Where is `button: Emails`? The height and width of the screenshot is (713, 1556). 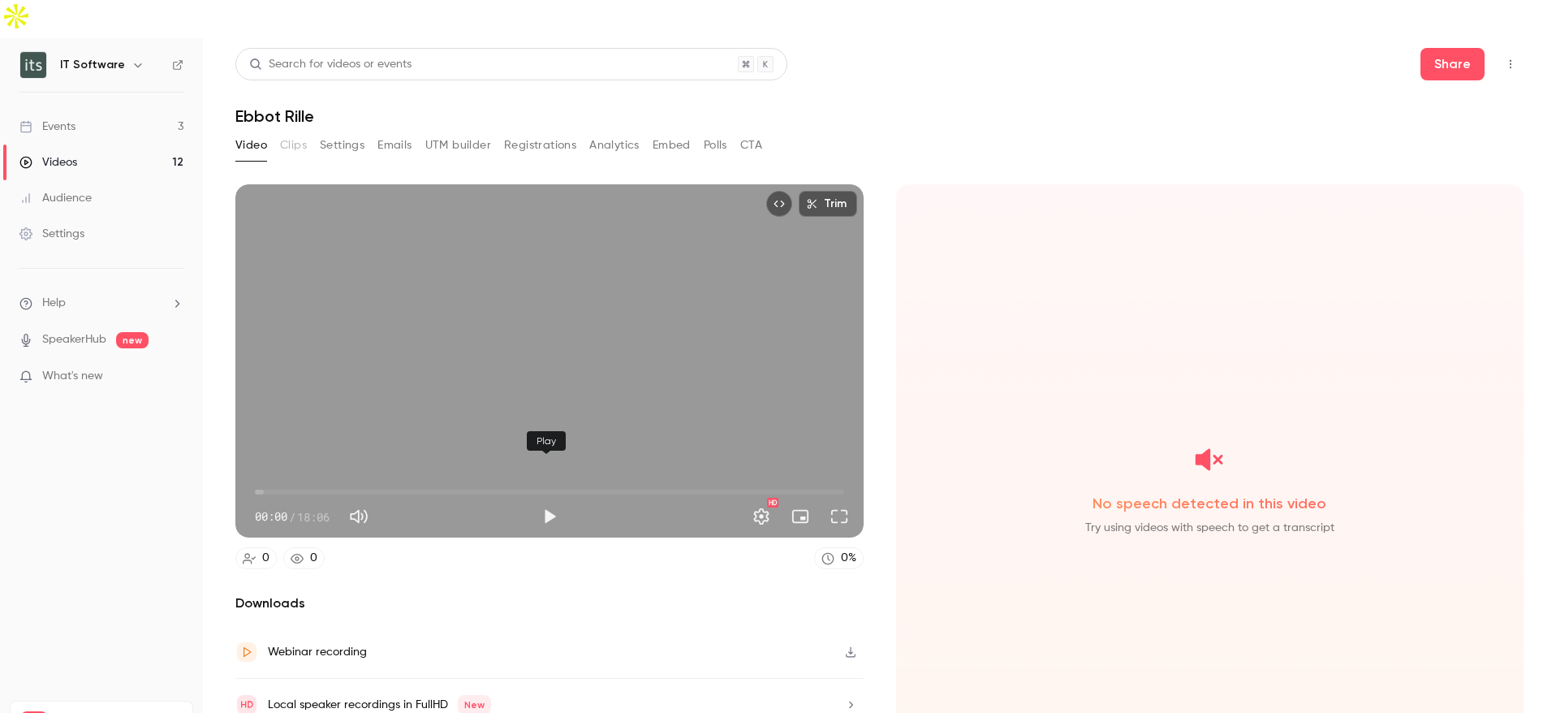
button: Emails is located at coordinates (395, 145).